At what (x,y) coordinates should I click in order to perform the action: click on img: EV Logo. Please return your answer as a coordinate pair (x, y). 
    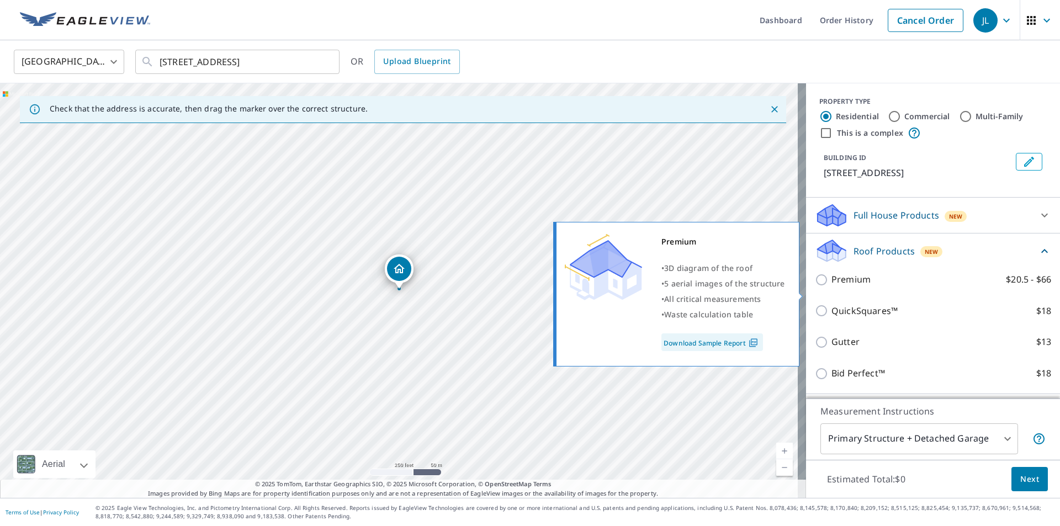
    Looking at the image, I should click on (85, 20).